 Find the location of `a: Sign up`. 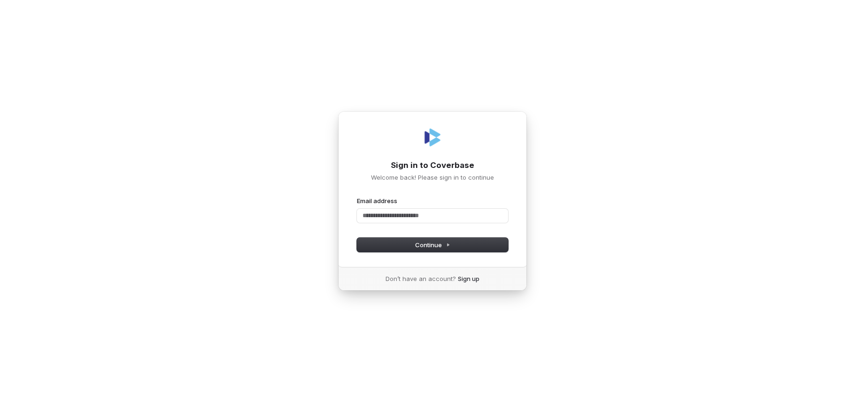

a: Sign up is located at coordinates (468, 279).